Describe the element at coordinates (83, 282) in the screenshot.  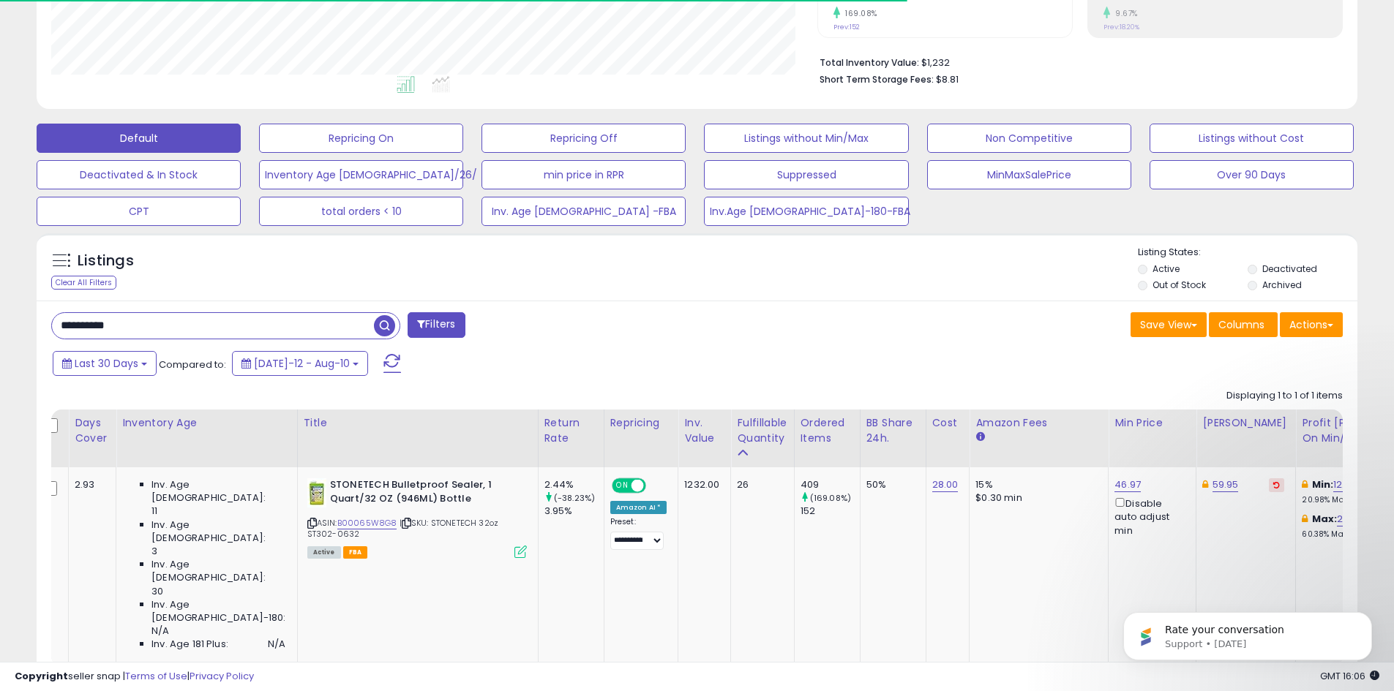
I see `div: Clear All Filters` at that location.